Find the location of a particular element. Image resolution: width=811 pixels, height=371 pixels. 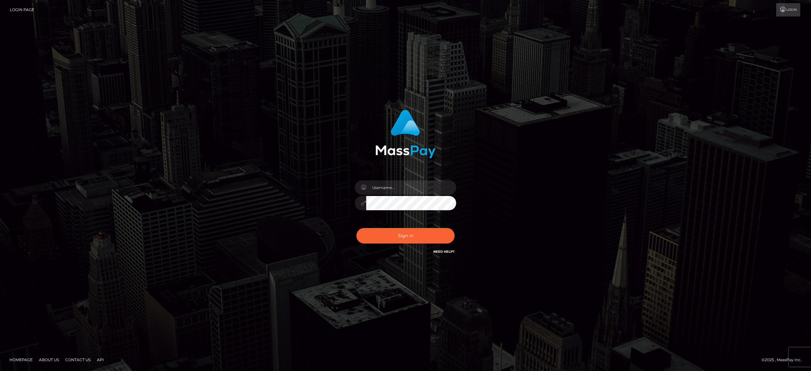

div: © 2025 , MassPay Inc. is located at coordinates (784, 360).